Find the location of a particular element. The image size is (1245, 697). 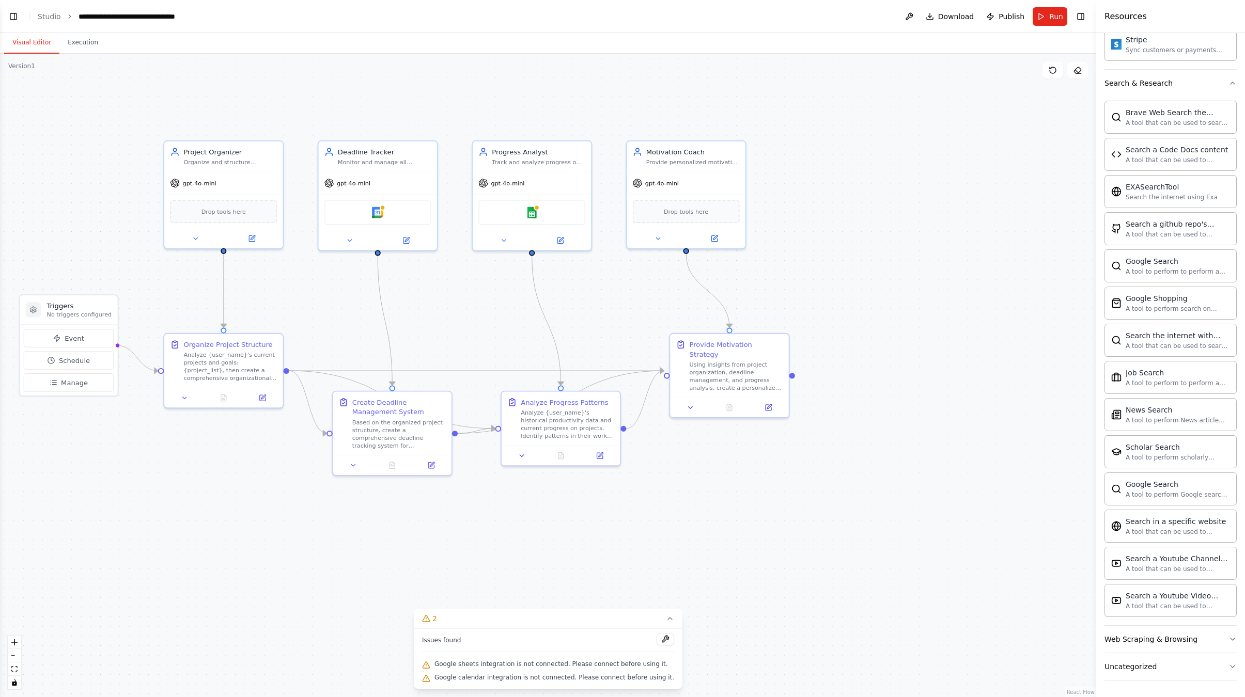

img: Serperdevtool is located at coordinates (1116, 340).